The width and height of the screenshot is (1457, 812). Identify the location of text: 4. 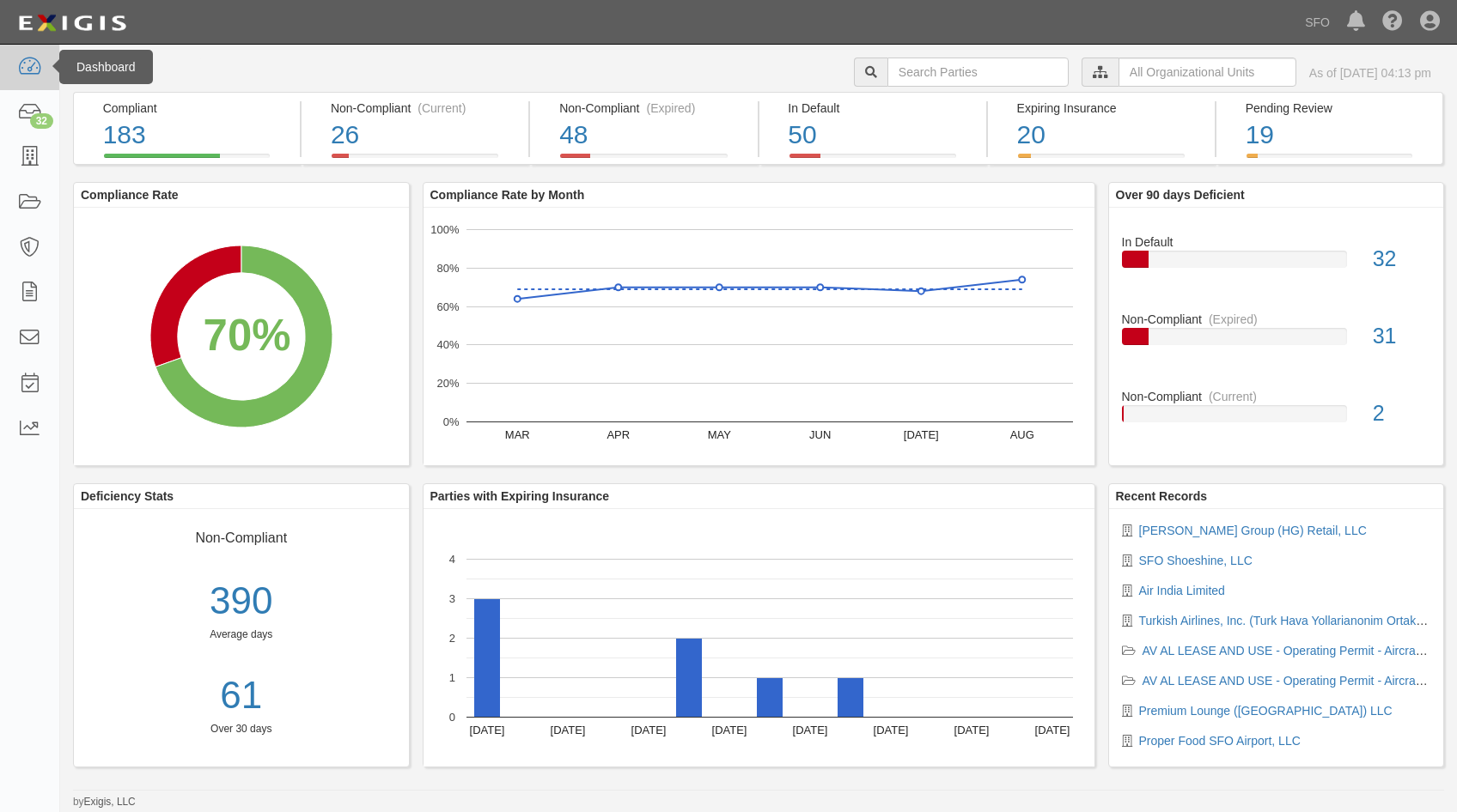
(451, 559).